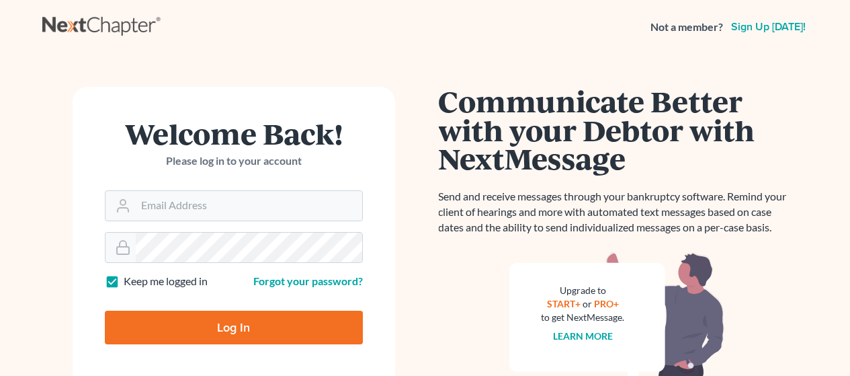 This screenshot has height=376, width=850. What do you see at coordinates (583, 317) in the screenshot?
I see `div: to get NextMessage.` at bounding box center [583, 317].